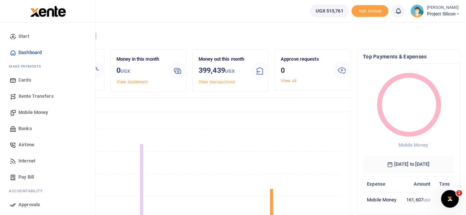 Image resolution: width=466 pixels, height=215 pixels. Describe the element at coordinates (444, 184) in the screenshot. I see `th: Txns` at that location.